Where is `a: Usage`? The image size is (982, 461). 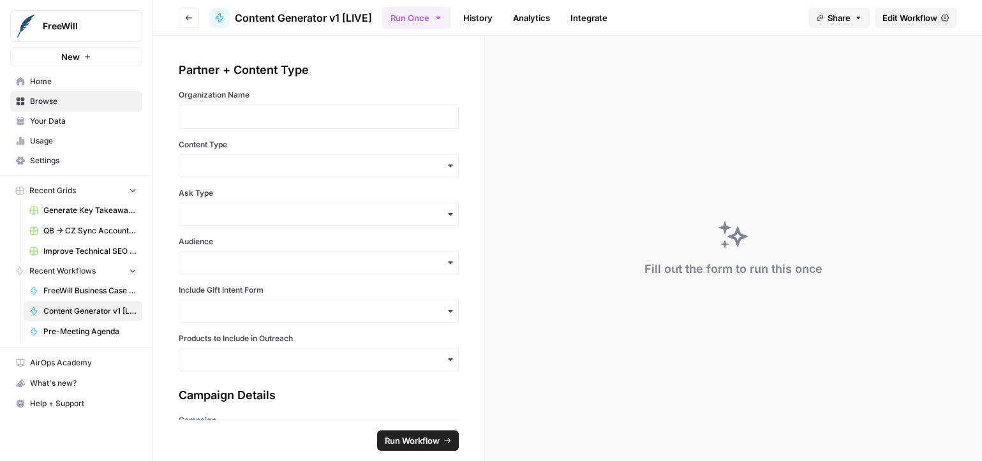
a: Usage is located at coordinates (76, 141).